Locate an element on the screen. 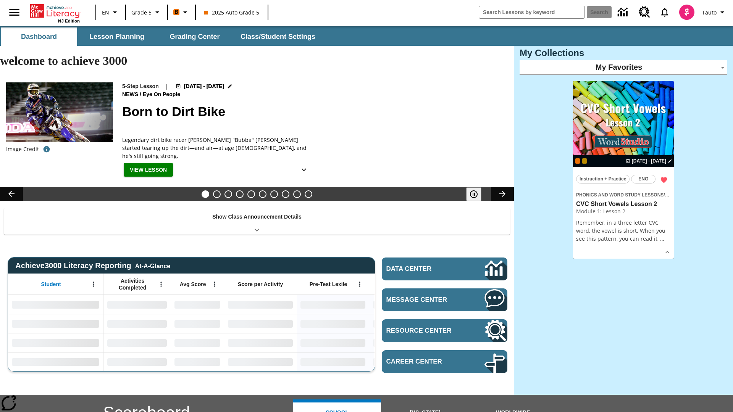 The image size is (733, 412). span: Current Class is located at coordinates (577, 161).